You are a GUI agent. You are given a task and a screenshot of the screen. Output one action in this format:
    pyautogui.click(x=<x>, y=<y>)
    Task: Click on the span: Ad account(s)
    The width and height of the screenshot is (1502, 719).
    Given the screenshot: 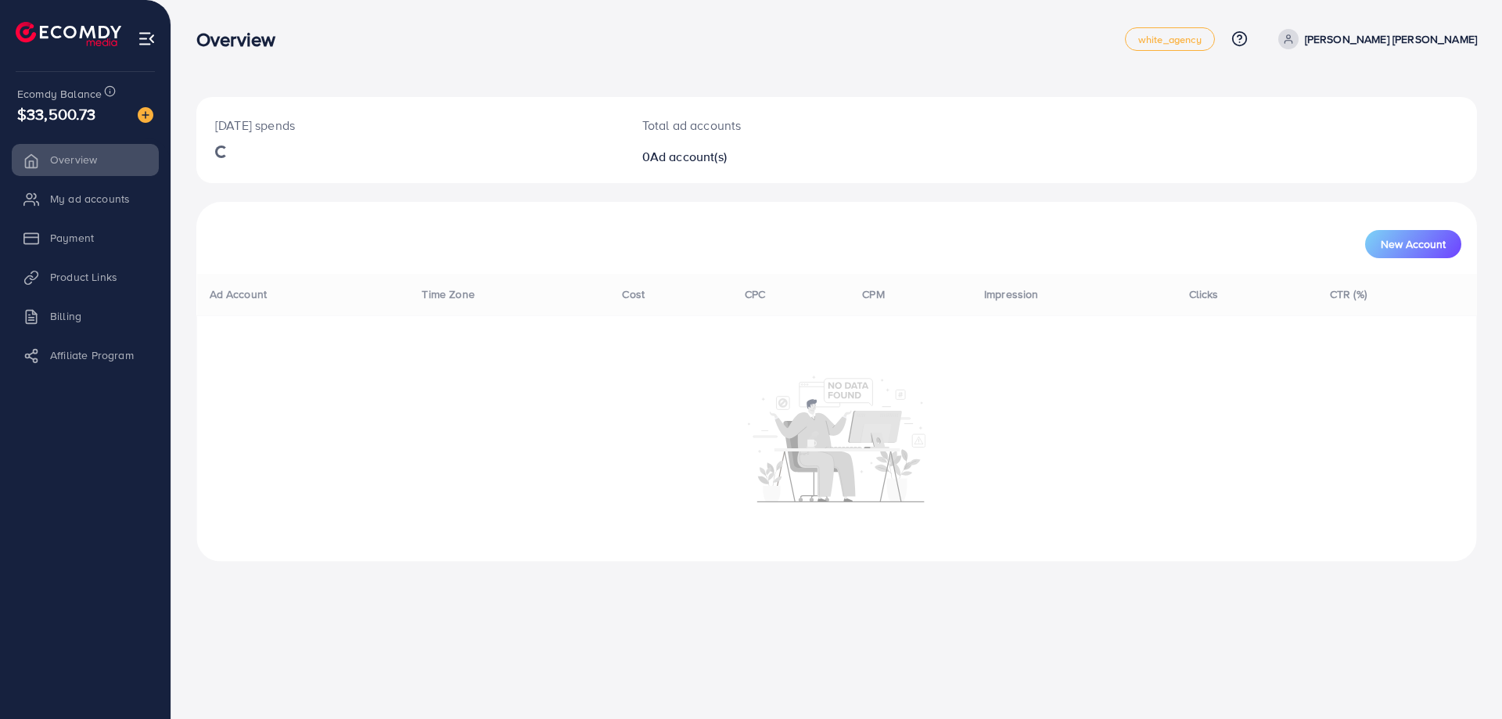 What is the action you would take?
    pyautogui.click(x=689, y=157)
    